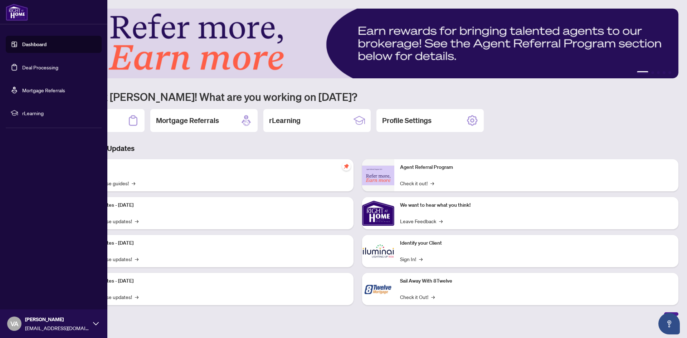 The height and width of the screenshot is (338, 687). What do you see at coordinates (17, 12) in the screenshot?
I see `img: logo` at bounding box center [17, 12].